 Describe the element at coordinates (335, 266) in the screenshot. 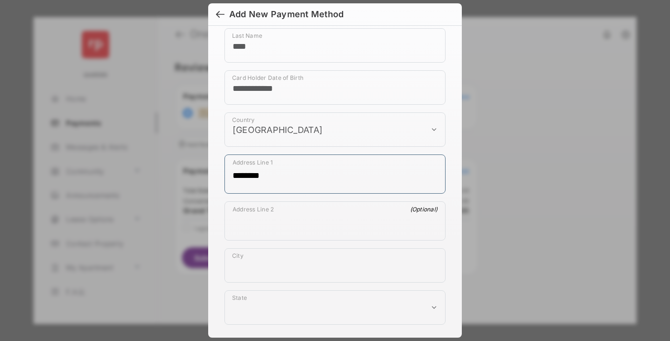

I see `div: payment_method_screening[postal_addresses][locality]` at that location.